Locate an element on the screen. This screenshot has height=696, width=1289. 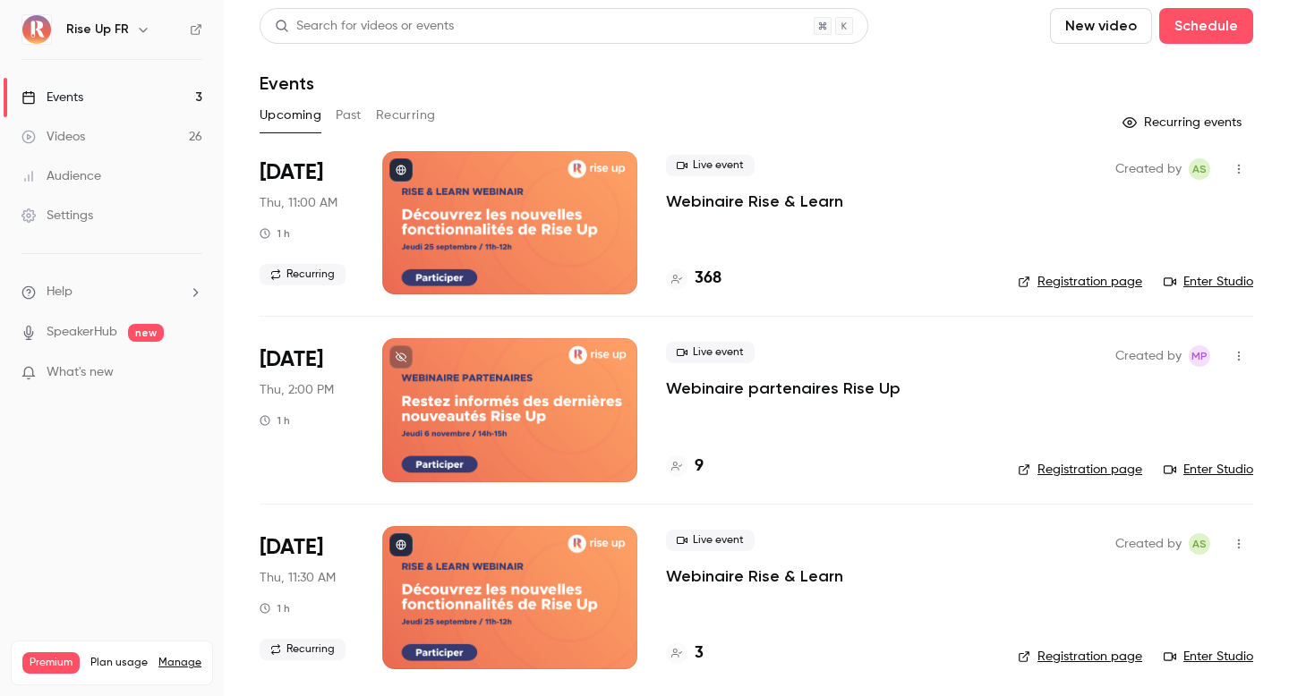
a: 368 is located at coordinates (694, 278).